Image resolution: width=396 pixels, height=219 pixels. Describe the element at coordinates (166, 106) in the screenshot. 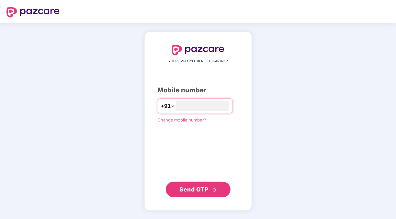

I see `span: +91` at that location.